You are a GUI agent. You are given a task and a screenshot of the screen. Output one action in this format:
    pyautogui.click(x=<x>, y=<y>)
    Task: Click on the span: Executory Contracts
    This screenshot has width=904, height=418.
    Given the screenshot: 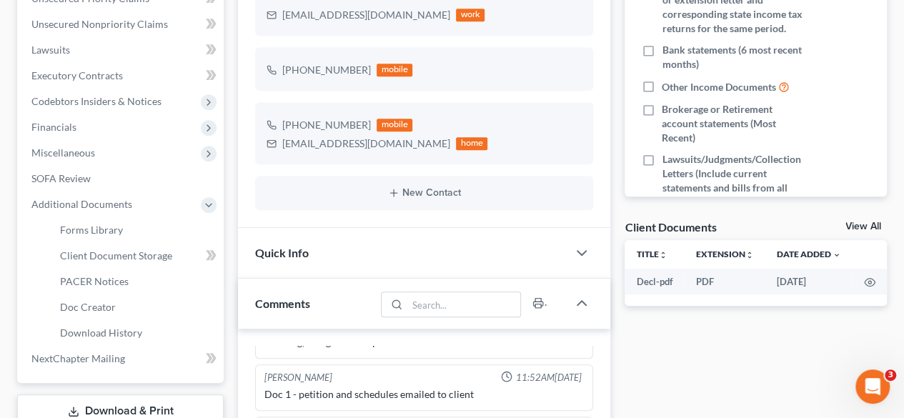 What is the action you would take?
    pyautogui.click(x=77, y=75)
    